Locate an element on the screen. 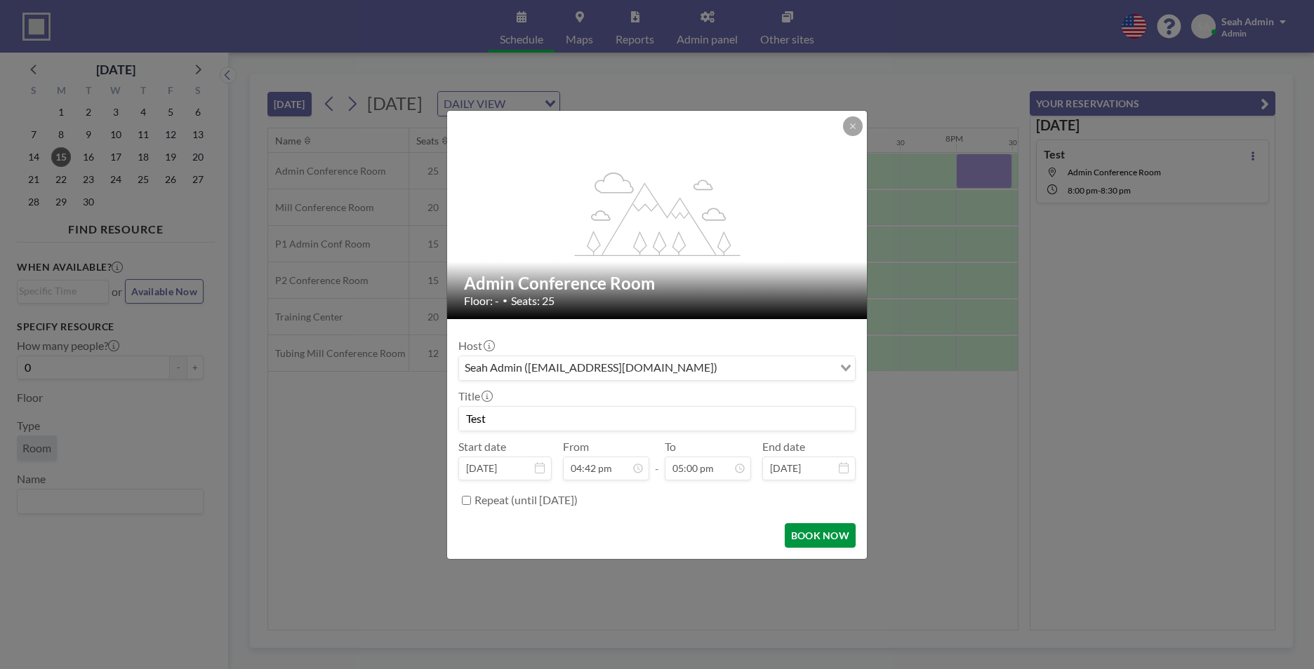  label: Title is located at coordinates (474, 396).